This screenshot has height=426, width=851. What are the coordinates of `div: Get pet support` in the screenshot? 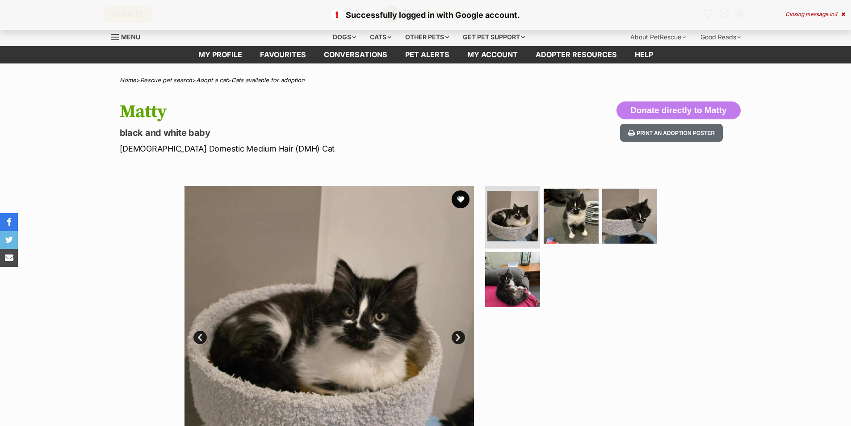 It's located at (493, 37).